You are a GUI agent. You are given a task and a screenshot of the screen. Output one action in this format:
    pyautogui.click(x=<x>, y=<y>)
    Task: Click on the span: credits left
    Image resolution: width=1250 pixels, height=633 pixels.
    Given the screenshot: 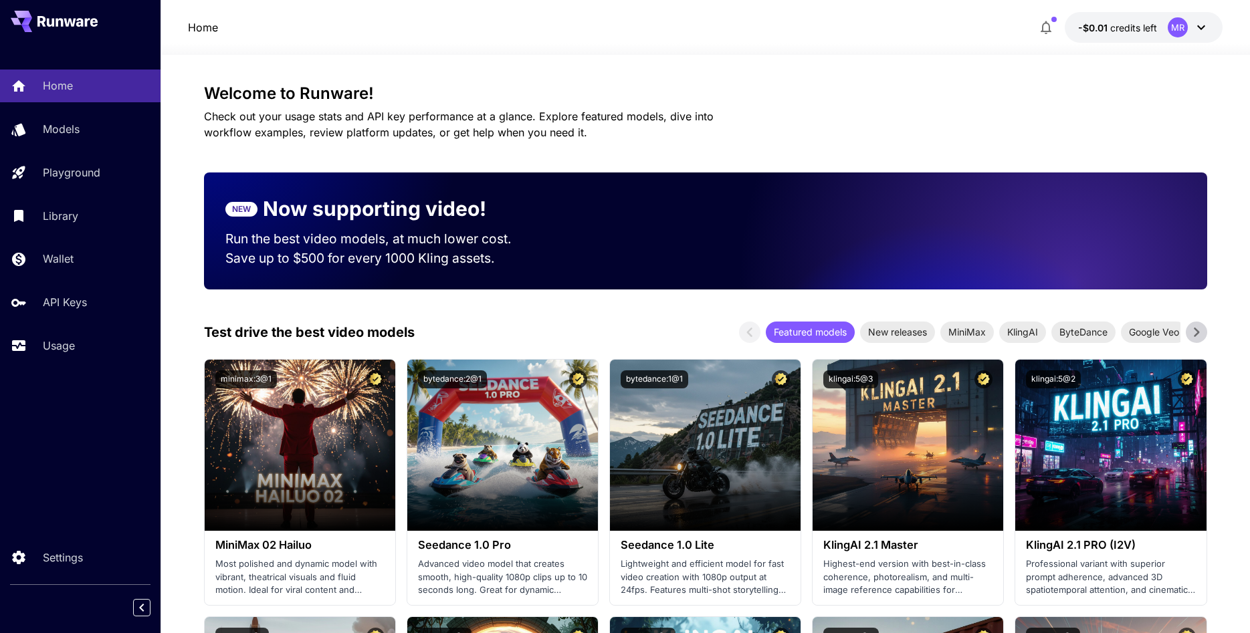 What is the action you would take?
    pyautogui.click(x=1133, y=27)
    